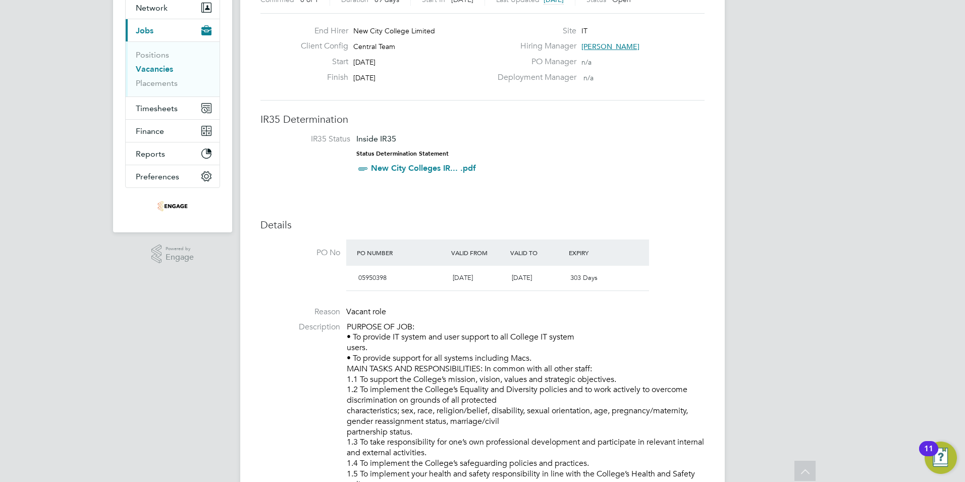  What do you see at coordinates (156, 108) in the screenshot?
I see `span: Timesheets` at bounding box center [156, 108].